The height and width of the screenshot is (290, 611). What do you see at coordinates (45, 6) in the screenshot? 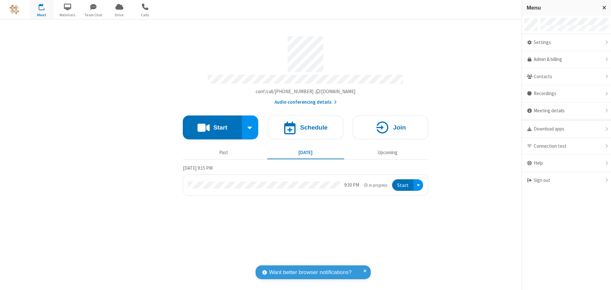
I see `div: 1` at bounding box center [45, 6].